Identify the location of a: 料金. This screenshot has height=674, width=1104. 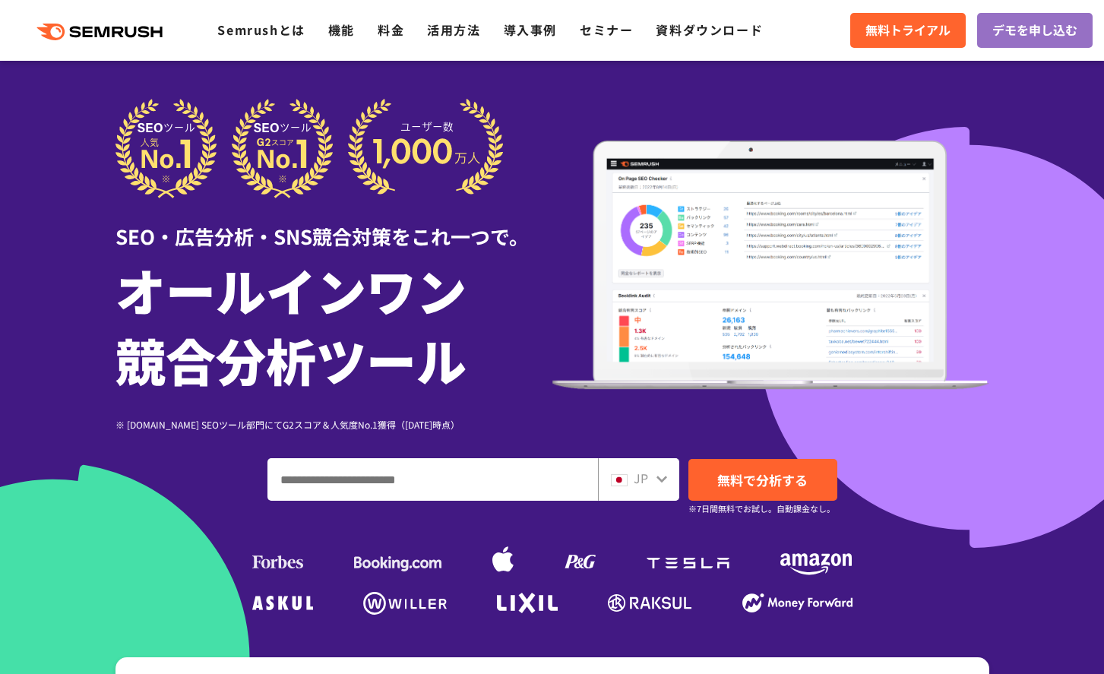
(390, 30).